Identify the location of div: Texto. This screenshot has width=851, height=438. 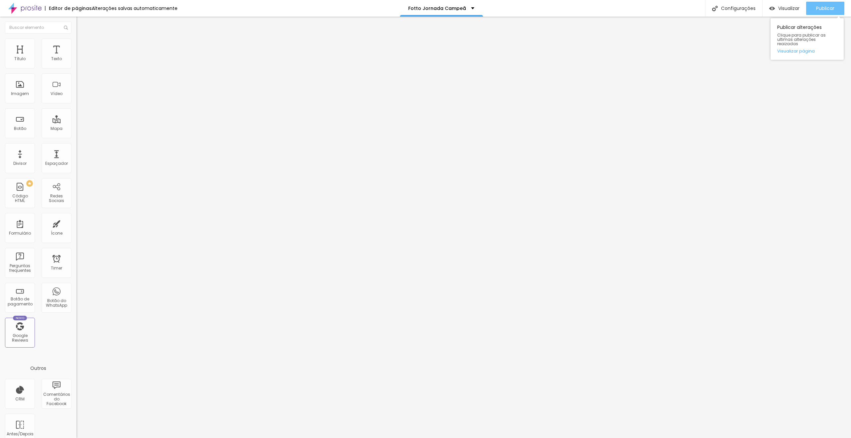
(57, 59).